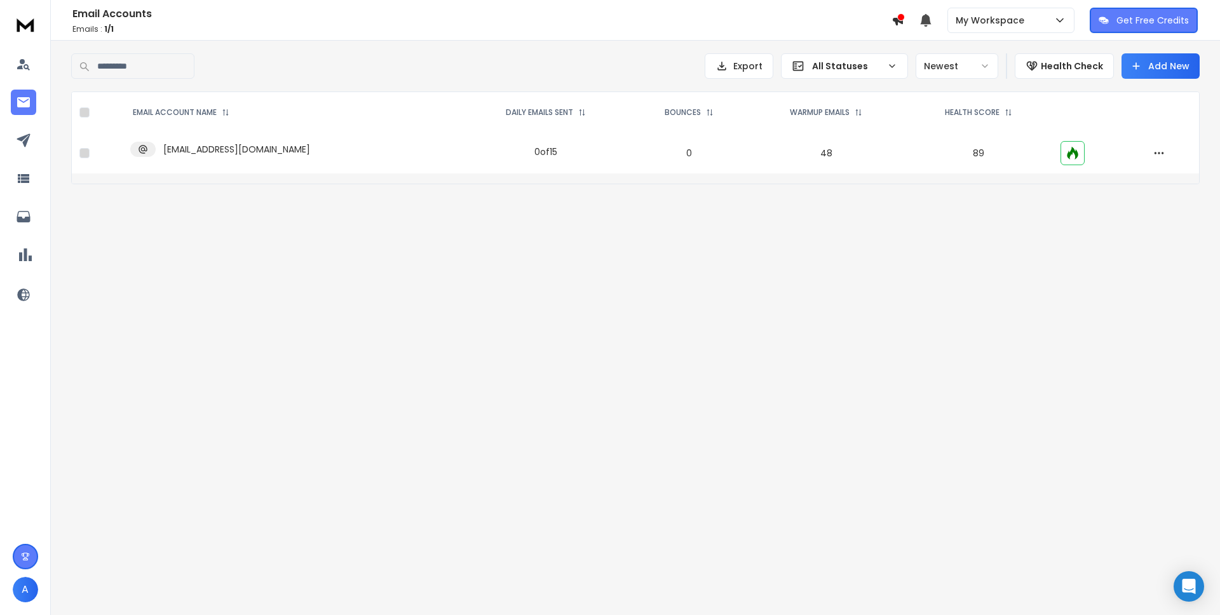 The image size is (1220, 615). What do you see at coordinates (683, 112) in the screenshot?
I see `p: BOUNCES` at bounding box center [683, 112].